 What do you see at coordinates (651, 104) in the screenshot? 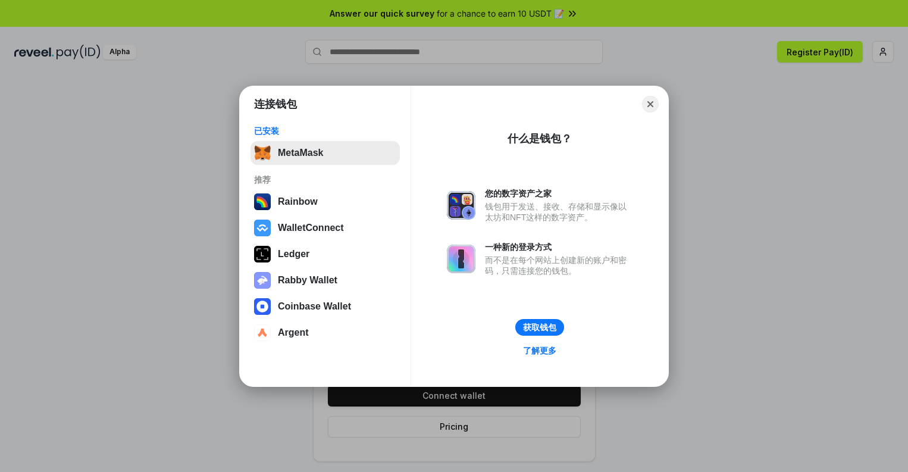
I see `button: Close` at bounding box center [651, 104].